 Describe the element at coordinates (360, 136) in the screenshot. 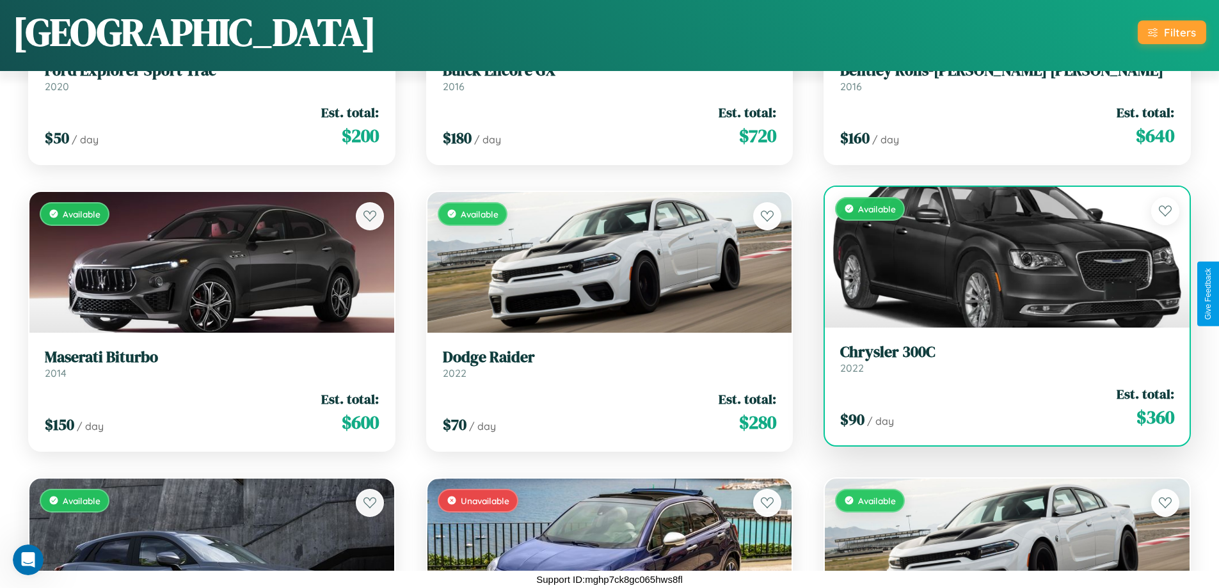

I see `span: $ 200` at that location.